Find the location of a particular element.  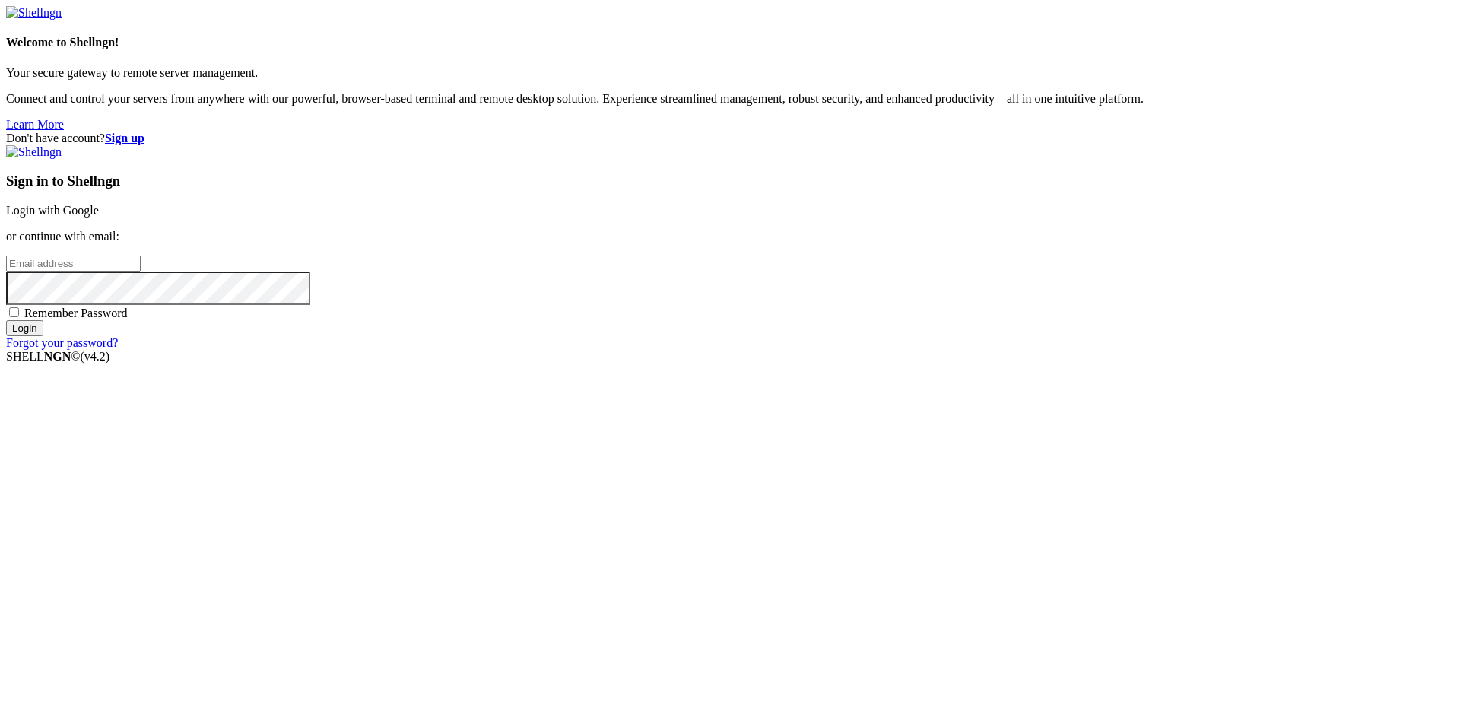

span: 4.2.0 is located at coordinates (95, 356).